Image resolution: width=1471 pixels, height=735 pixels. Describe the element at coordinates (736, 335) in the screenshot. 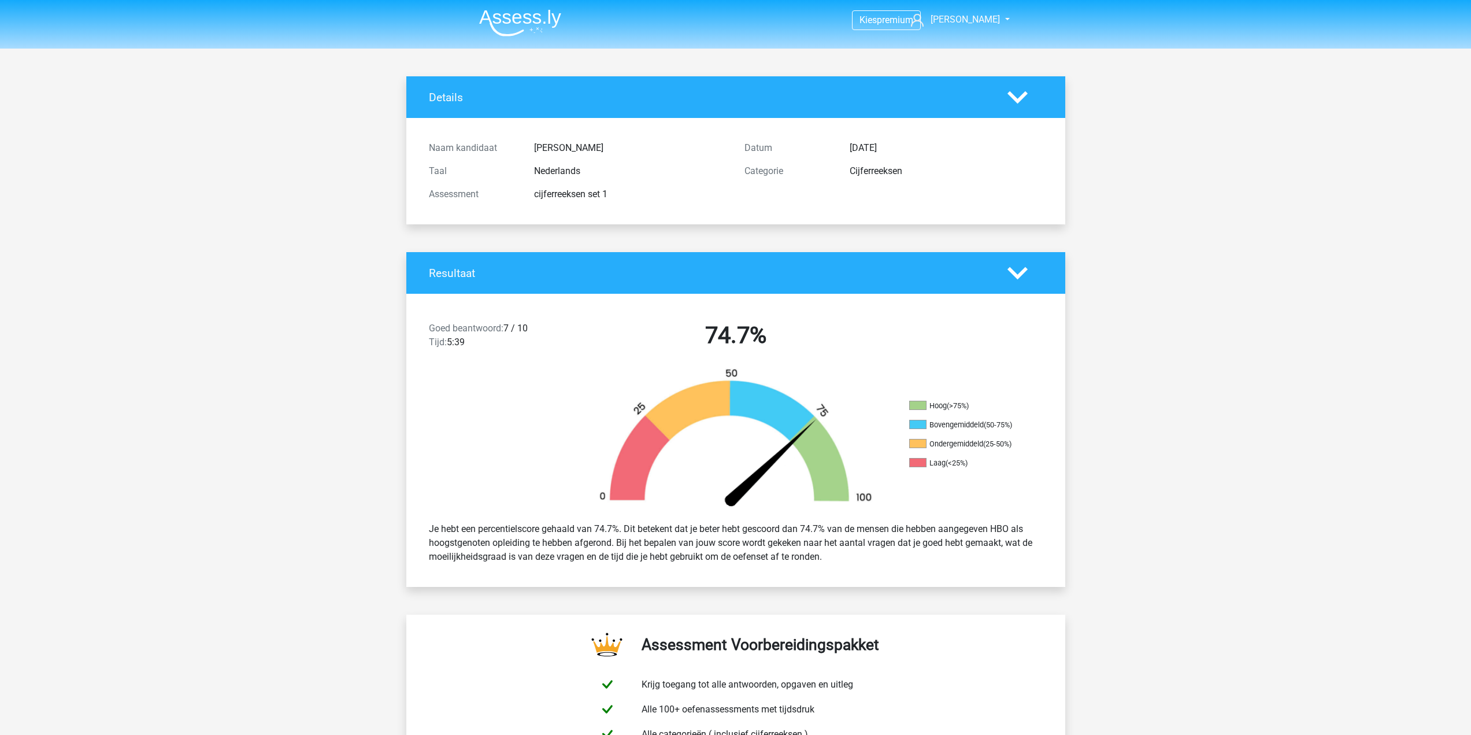

I see `h2: 74.7%` at that location.